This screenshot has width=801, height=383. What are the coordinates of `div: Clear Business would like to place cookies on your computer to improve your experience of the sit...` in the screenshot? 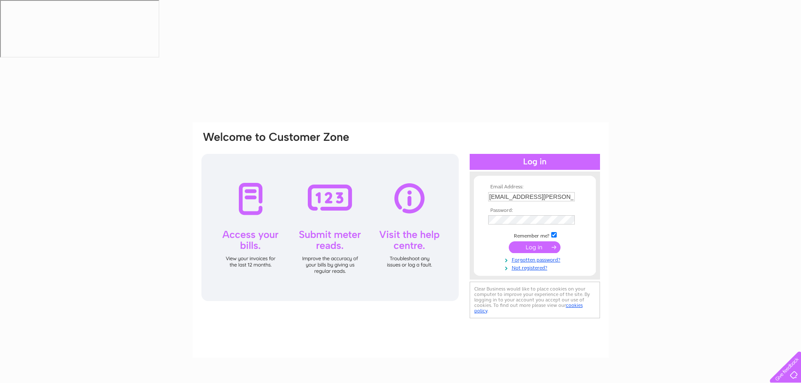 It's located at (535, 300).